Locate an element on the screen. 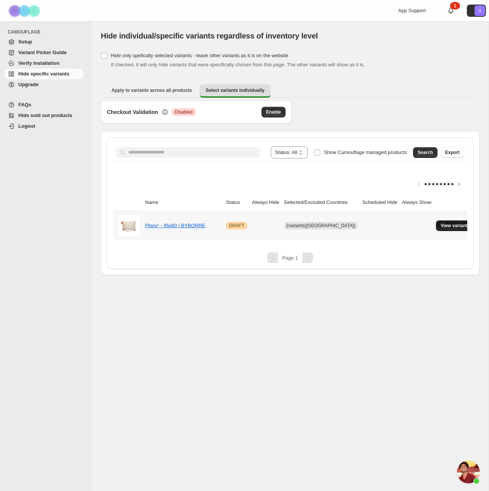  div: Open de chat is located at coordinates (468, 472).